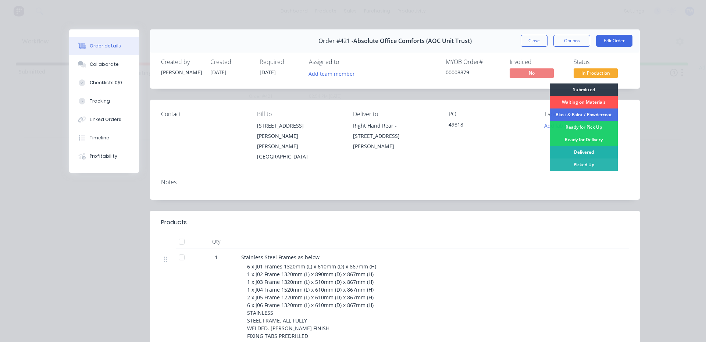 Image resolution: width=706 pixels, height=342 pixels. What do you see at coordinates (299, 114) in the screenshot?
I see `div: Bill to` at bounding box center [299, 114].